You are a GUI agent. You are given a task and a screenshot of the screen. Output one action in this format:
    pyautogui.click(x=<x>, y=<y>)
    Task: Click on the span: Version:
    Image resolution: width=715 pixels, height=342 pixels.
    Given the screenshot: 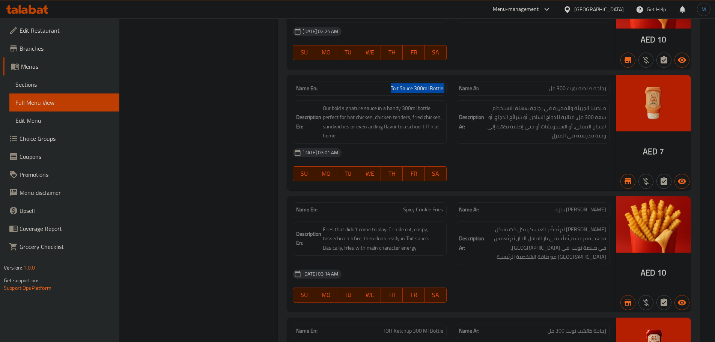 What is the action you would take?
    pyautogui.click(x=13, y=267)
    